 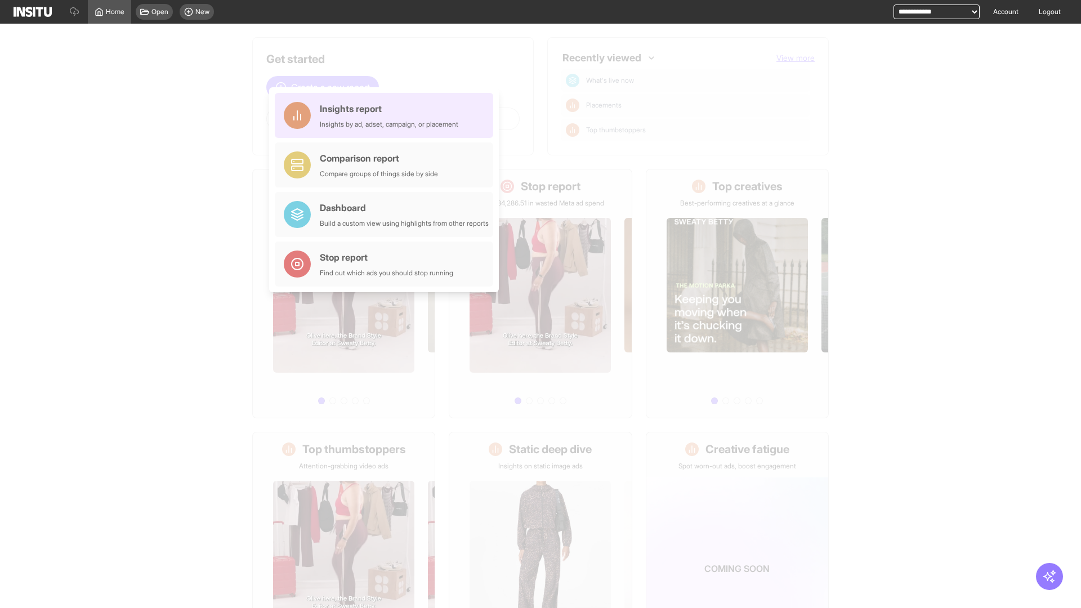 What do you see at coordinates (404, 224) in the screenshot?
I see `div: Build a custom view using highlights from other reports` at bounding box center [404, 224].